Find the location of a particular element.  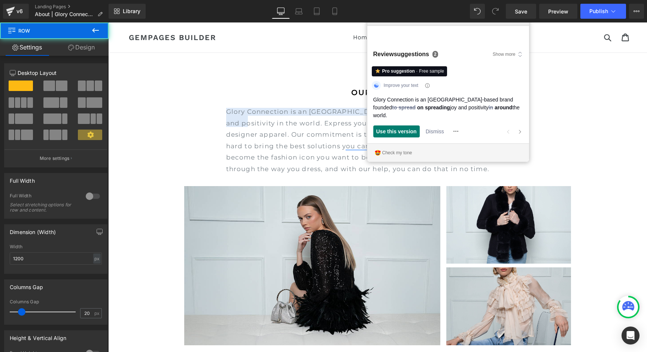

div: Width is located at coordinates (56, 247).